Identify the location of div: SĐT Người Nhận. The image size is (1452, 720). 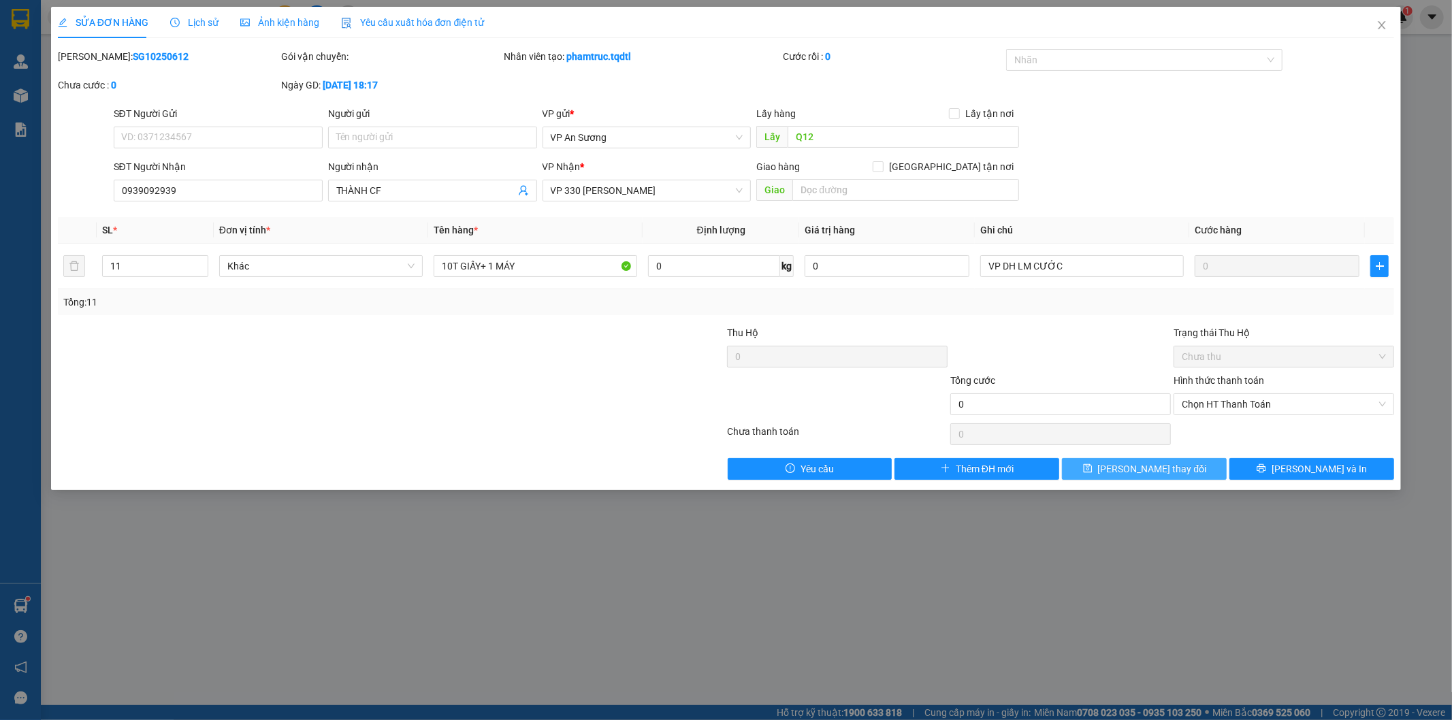
(218, 167).